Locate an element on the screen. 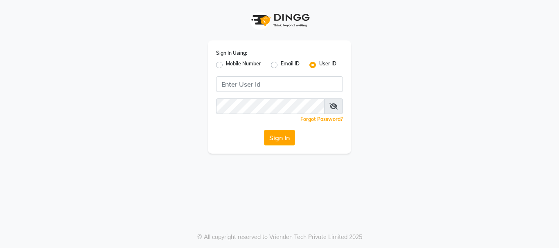  label: Mobile Number is located at coordinates (243, 65).